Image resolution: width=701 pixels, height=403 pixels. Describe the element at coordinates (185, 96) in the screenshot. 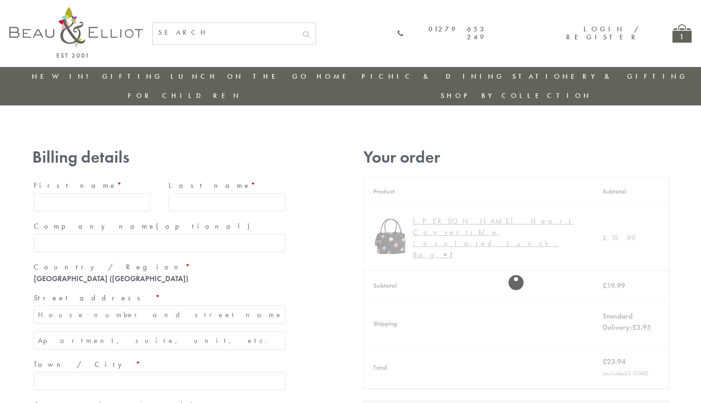

I see `a: For Children` at that location.